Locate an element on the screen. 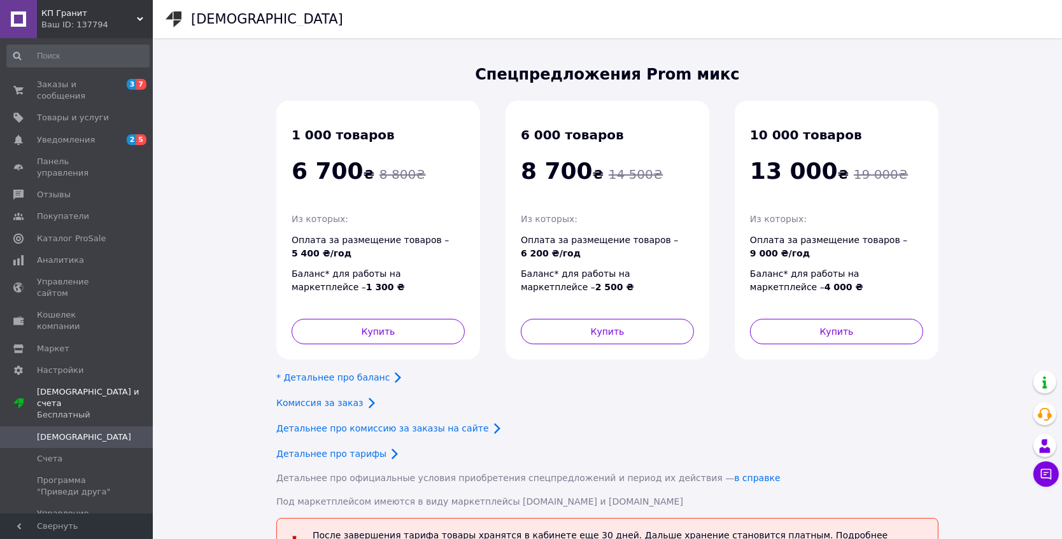 The image size is (1062, 539). span: Покупатели is located at coordinates (63, 216).